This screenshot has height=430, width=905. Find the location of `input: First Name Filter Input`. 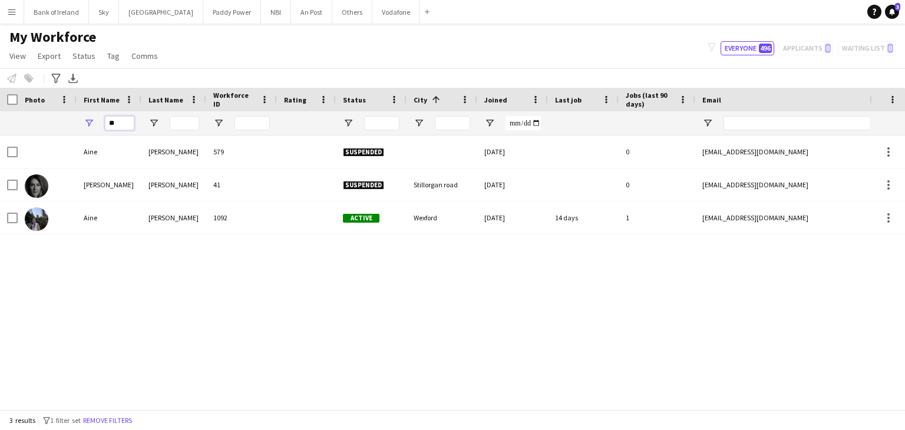

input: First Name Filter Input is located at coordinates (120, 123).